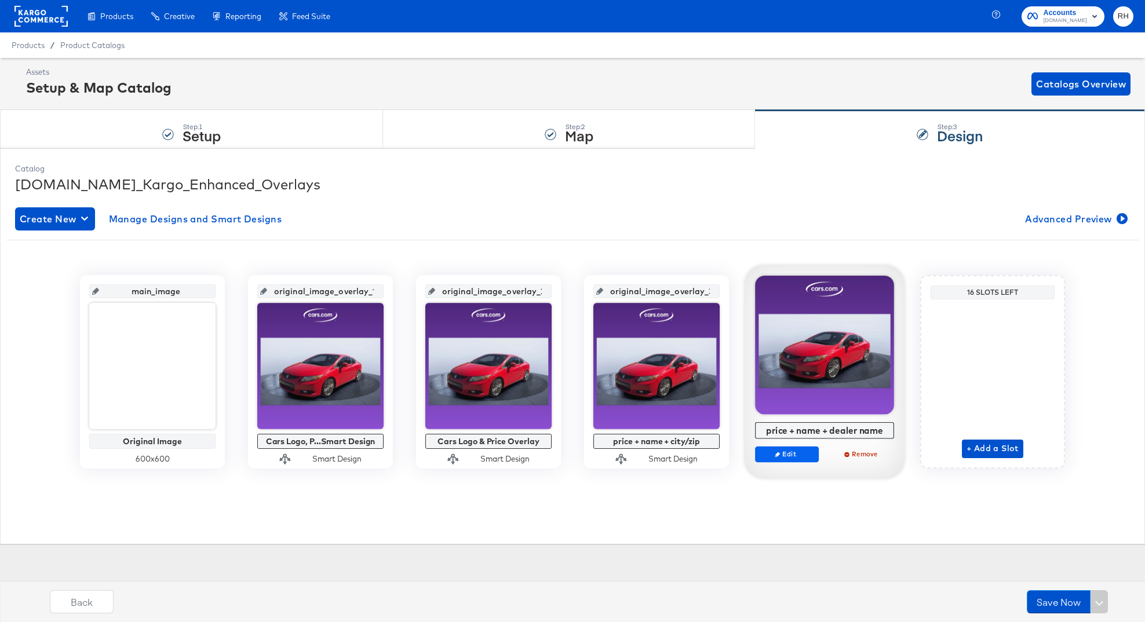 The height and width of the screenshot is (622, 1145). Describe the element at coordinates (92, 45) in the screenshot. I see `span: Product Catalogs` at that location.